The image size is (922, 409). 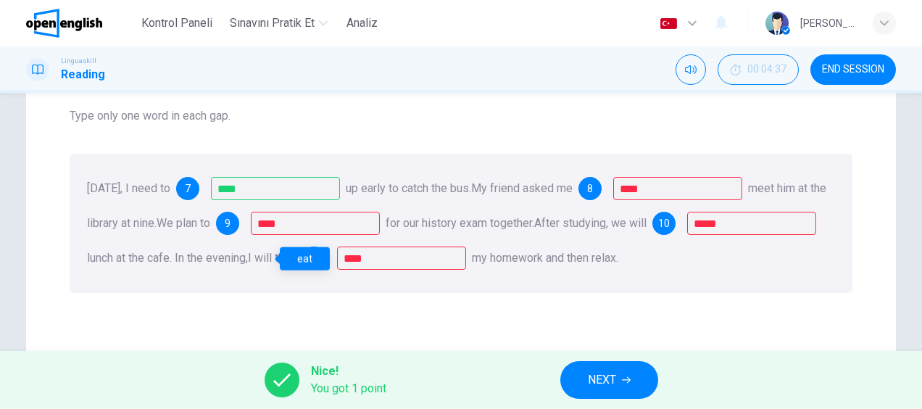 I want to click on input: eat, so click(x=752, y=223).